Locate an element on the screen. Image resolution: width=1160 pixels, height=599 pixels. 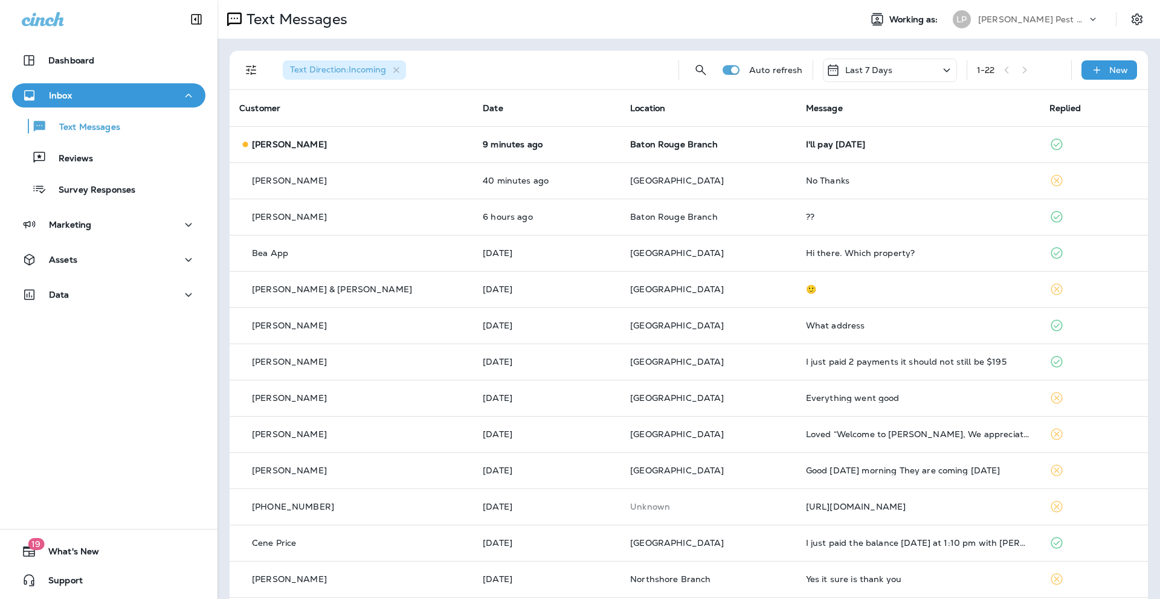
span: Text Direction : Incoming is located at coordinates (338, 69).